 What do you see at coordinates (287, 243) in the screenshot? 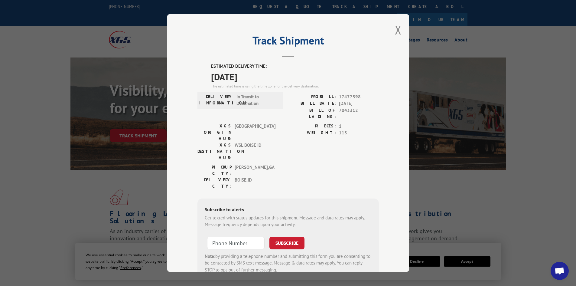
I see `button: SUBSCRIBE` at bounding box center [287, 243].